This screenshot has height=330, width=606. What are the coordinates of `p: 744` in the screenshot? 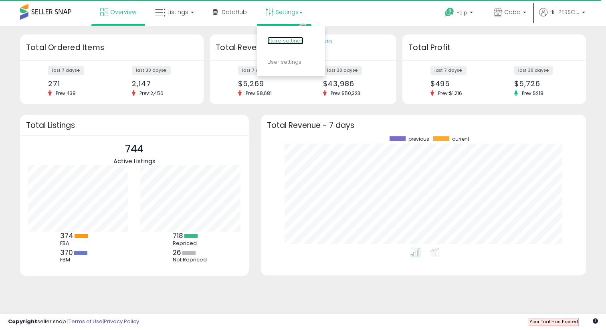 It's located at (134, 149).